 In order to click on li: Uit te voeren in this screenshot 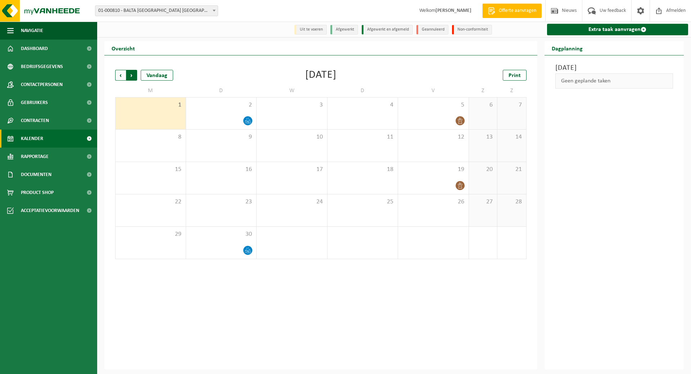, I will do `click(311, 30)`.